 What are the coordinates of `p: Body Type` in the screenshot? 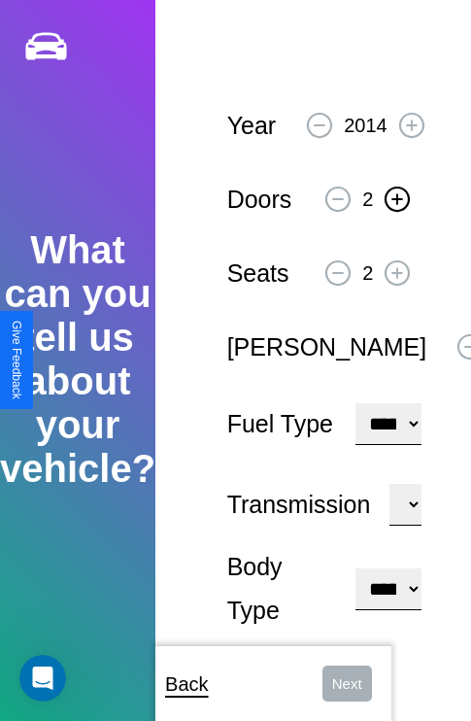 It's located at (282, 589).